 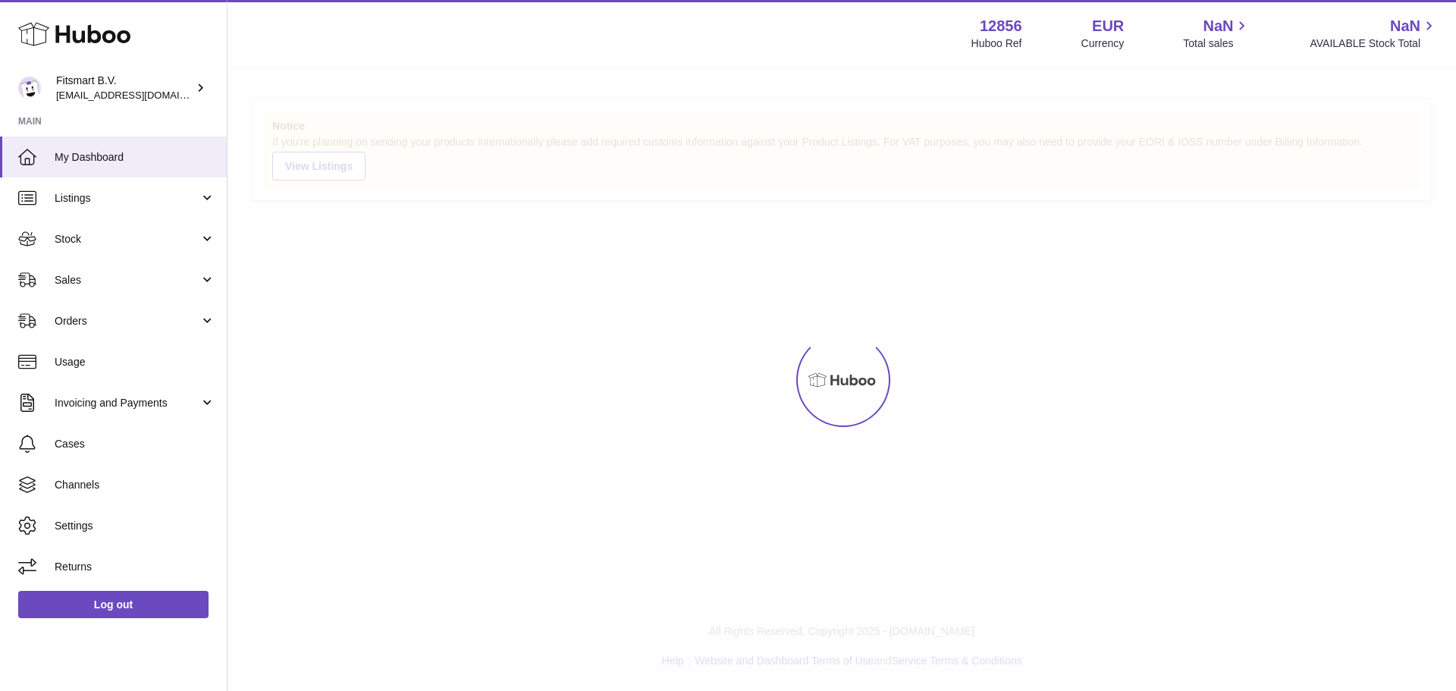 I want to click on span: Channels, so click(x=135, y=485).